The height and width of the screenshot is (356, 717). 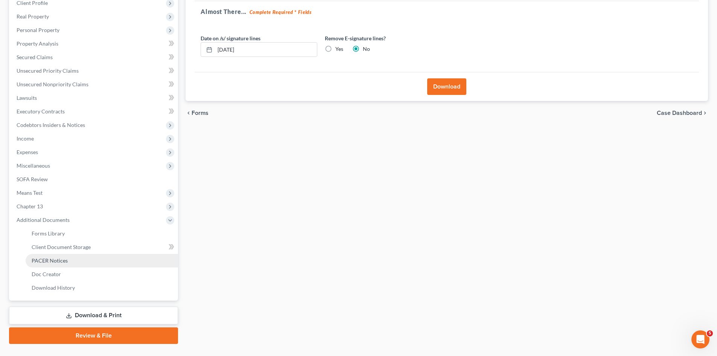 I want to click on span: Case Dashboard, so click(x=679, y=113).